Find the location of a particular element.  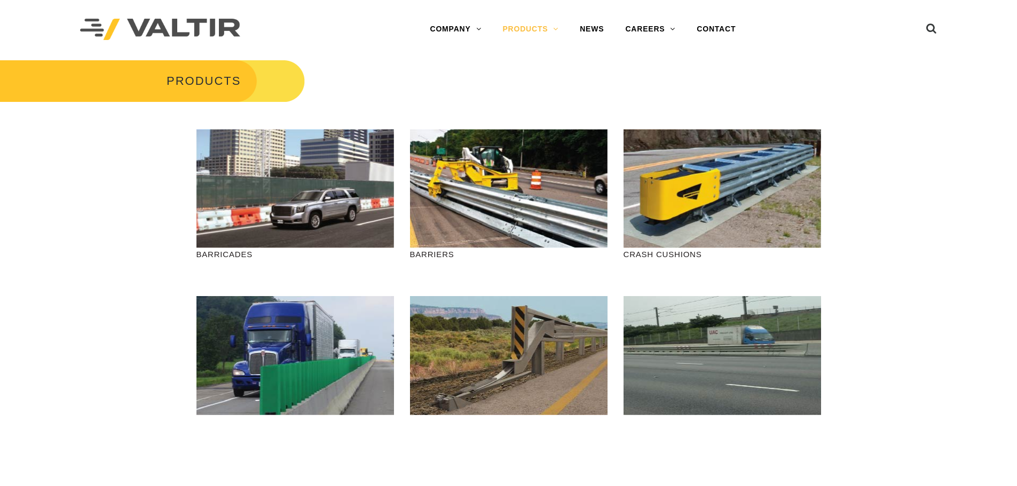

p: BARRICADES is located at coordinates (295, 254).